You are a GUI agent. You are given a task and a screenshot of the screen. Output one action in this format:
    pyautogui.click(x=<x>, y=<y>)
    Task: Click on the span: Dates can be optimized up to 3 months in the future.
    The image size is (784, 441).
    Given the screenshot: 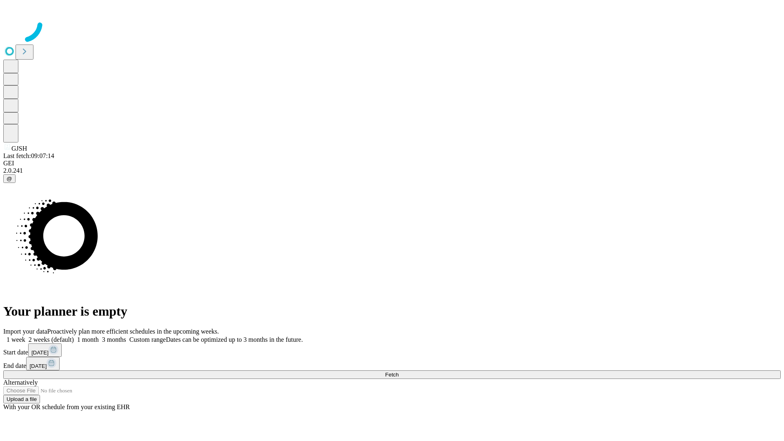 What is the action you would take?
    pyautogui.click(x=234, y=339)
    